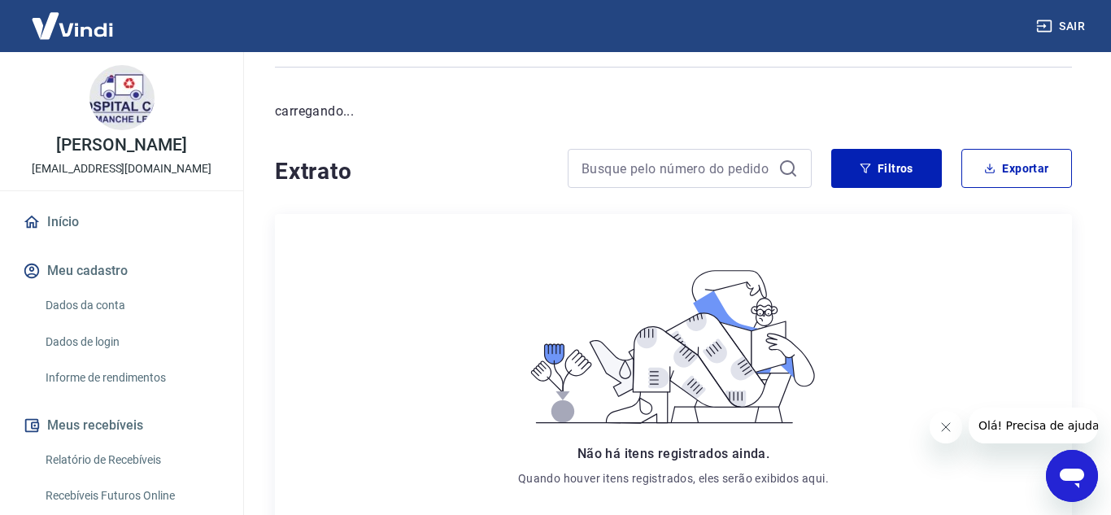  I want to click on img: Vindi, so click(72, 25).